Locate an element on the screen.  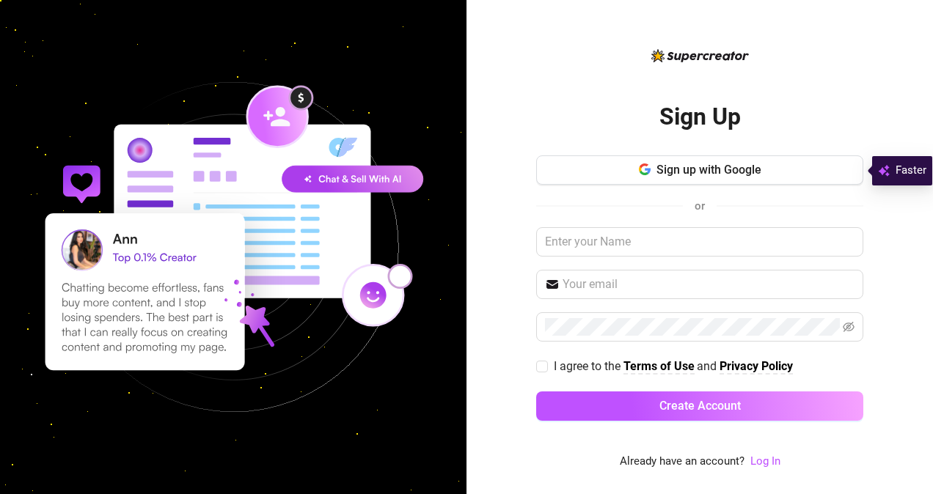
strong: Terms of Use is located at coordinates (659, 366).